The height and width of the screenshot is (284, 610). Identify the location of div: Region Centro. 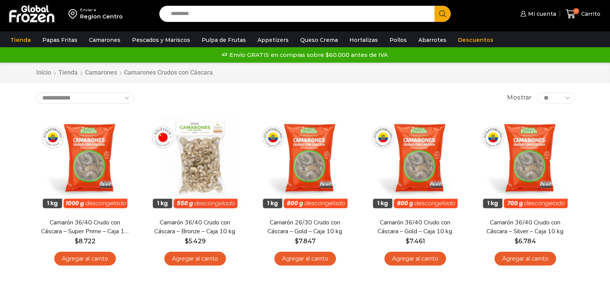
(101, 17).